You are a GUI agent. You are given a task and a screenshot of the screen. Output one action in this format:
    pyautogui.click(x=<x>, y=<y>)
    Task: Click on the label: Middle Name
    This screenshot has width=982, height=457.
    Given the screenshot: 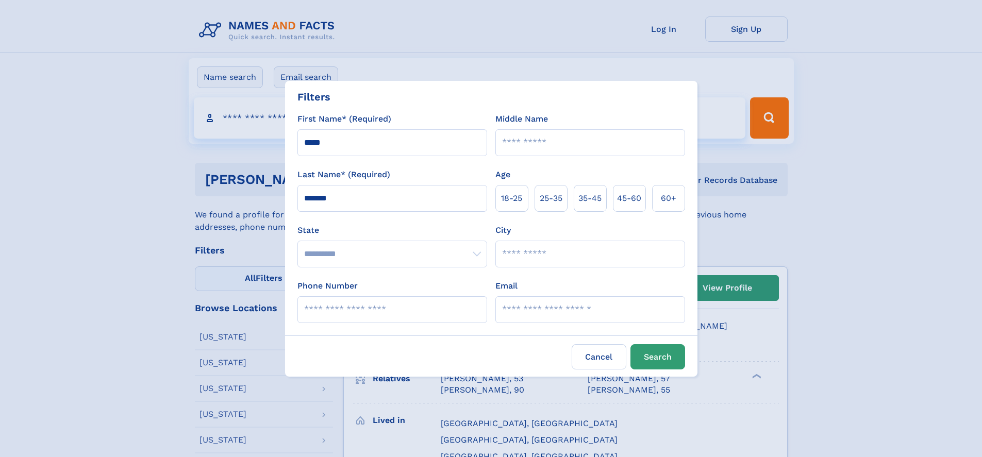 What is the action you would take?
    pyautogui.click(x=522, y=119)
    